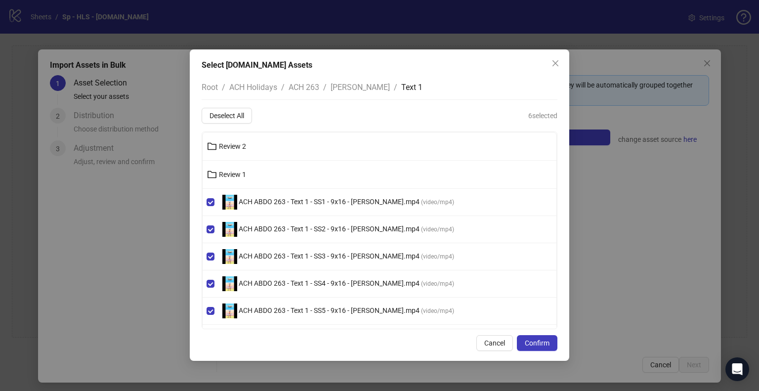 This screenshot has height=391, width=759. What do you see at coordinates (209, 87) in the screenshot?
I see `span: Root` at bounding box center [209, 87].